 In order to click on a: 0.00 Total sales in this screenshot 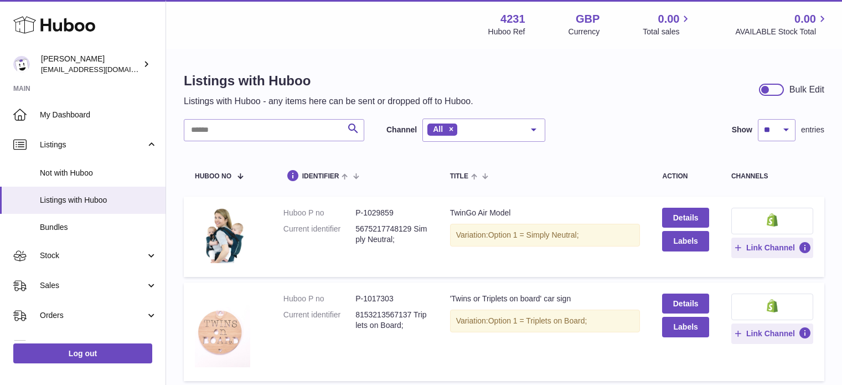, I will do `click(667, 24)`.